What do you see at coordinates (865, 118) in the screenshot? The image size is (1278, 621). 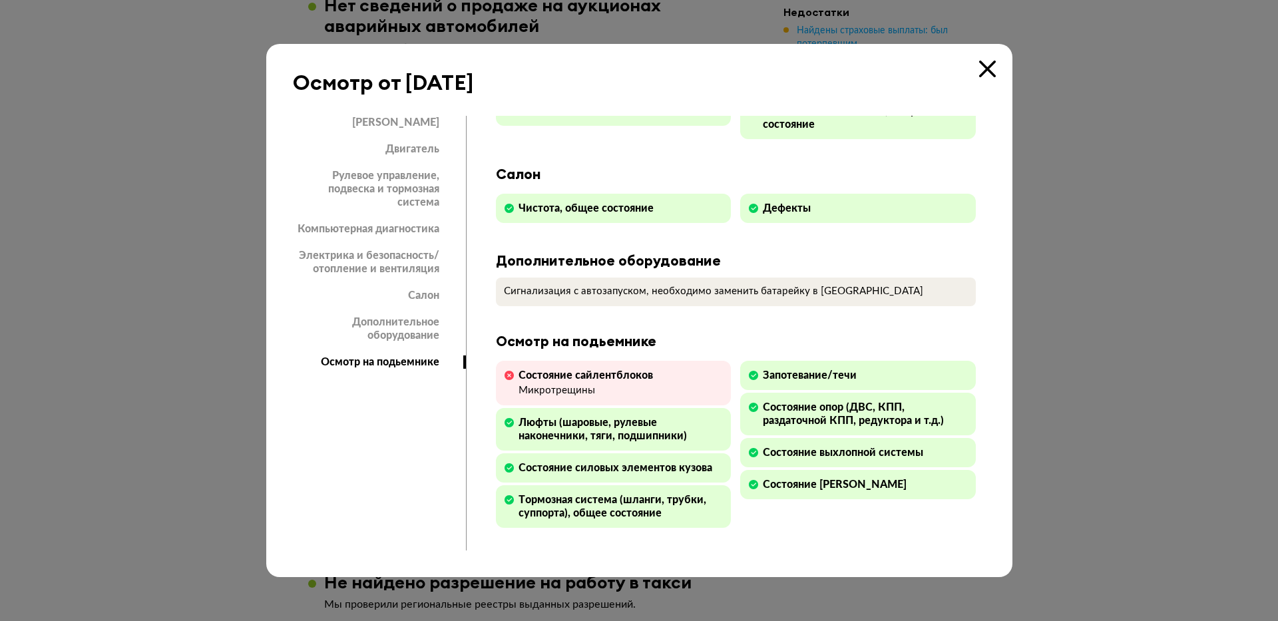 I see `div: Очиститель/омыватель, общее состояние` at bounding box center [865, 118].